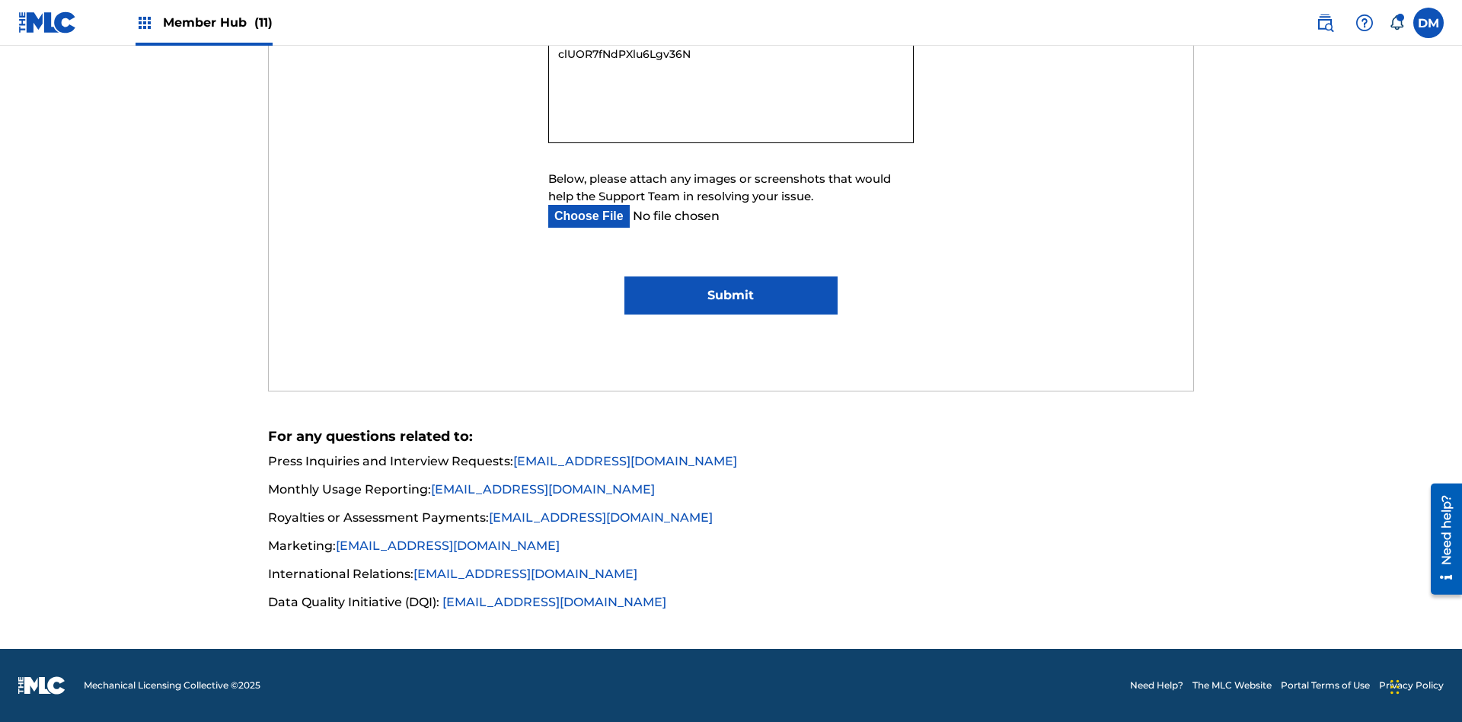 The width and height of the screenshot is (1462, 722). What do you see at coordinates (172, 685) in the screenshot?
I see `span: Mechanical Licensing Collective © 2025` at bounding box center [172, 685].